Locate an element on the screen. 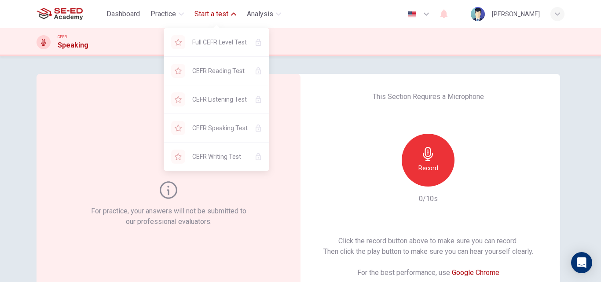 This screenshot has width=601, height=282. h6: For practice, your answers will not be submitted to our professional evaluators. is located at coordinates (169, 217).